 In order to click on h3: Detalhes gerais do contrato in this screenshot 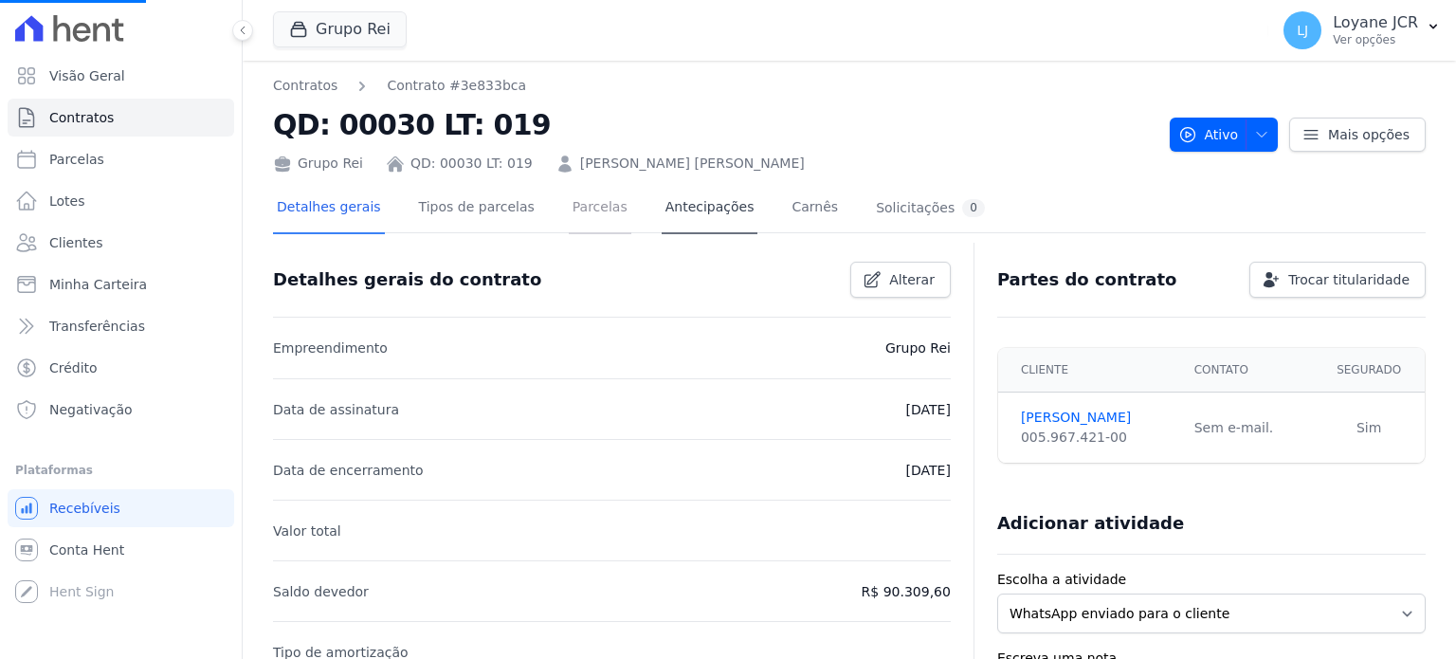, I will do `click(407, 280)`.